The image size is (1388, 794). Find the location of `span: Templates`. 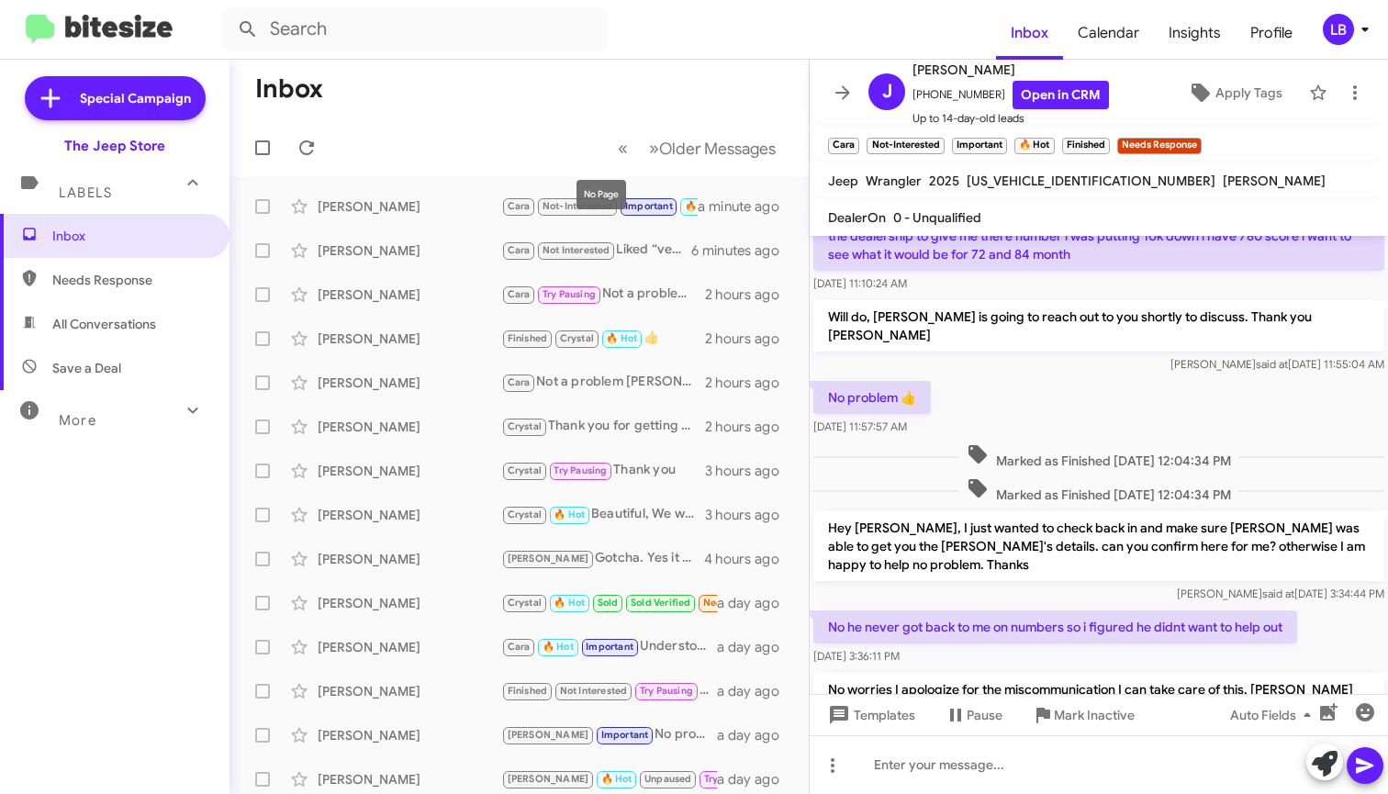

span: Templates is located at coordinates (869, 715).